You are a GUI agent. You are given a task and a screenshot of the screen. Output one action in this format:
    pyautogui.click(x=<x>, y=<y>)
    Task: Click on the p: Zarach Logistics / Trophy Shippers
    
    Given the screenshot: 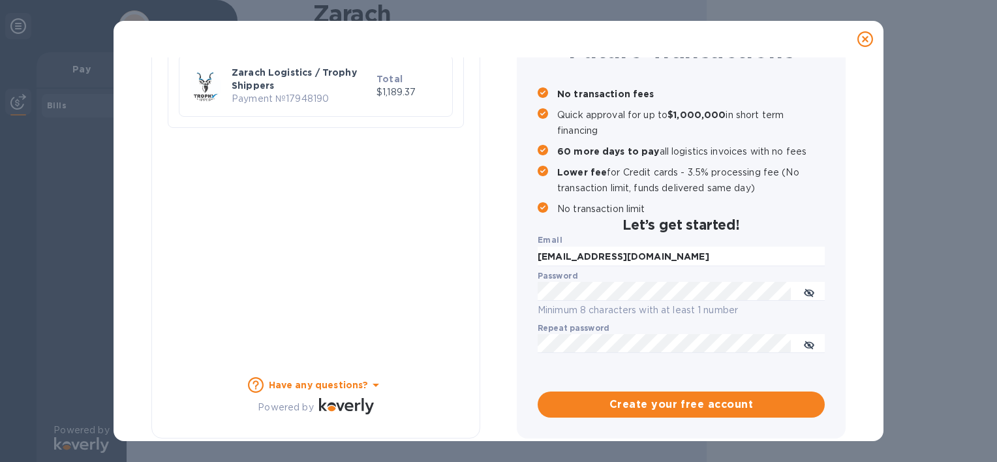 What is the action you would take?
    pyautogui.click(x=302, y=79)
    